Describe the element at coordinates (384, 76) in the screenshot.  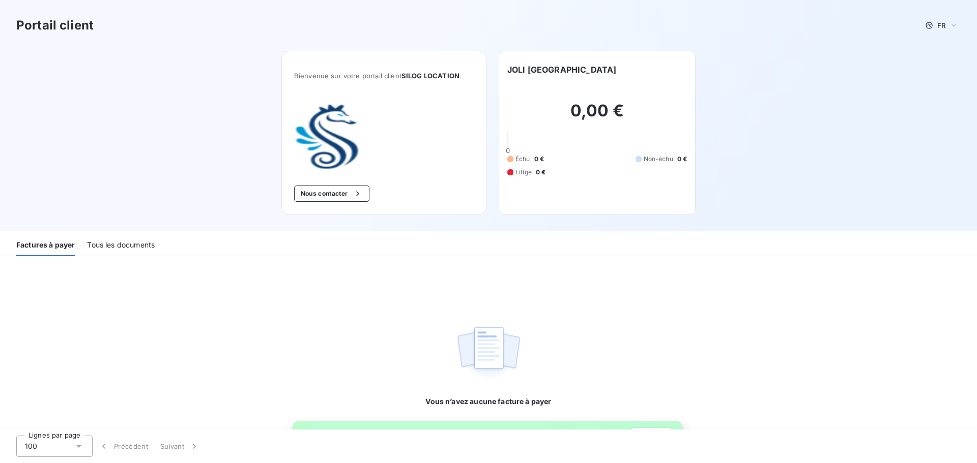
I see `span: Bienvenue sur votre portail client .` at that location.